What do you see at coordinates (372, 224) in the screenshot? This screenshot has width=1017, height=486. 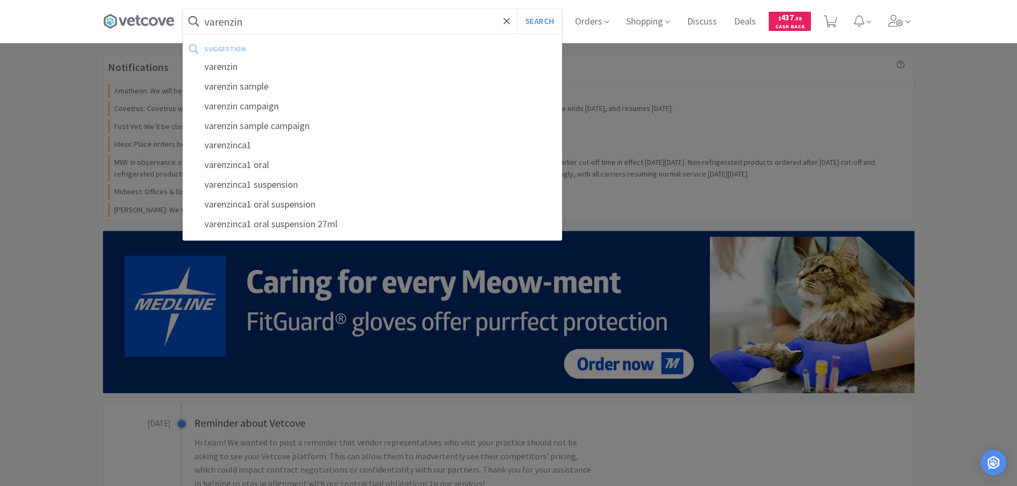 I see `div: varenzinca1 oral suspension 27ml` at bounding box center [372, 224].